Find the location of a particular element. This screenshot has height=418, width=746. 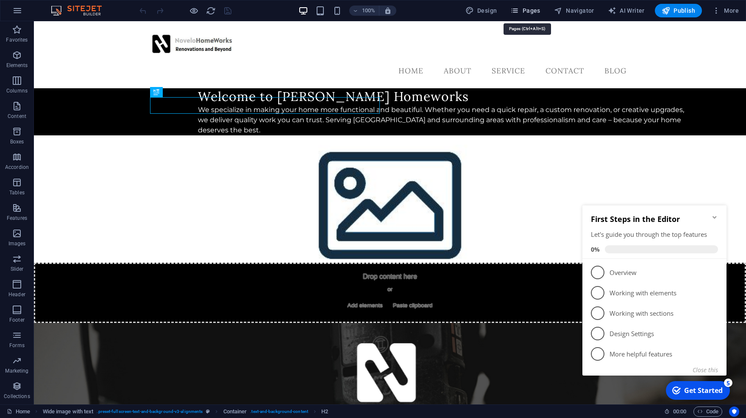

div: Get Started 5 items remaining, 0% complete is located at coordinates (119, 193).